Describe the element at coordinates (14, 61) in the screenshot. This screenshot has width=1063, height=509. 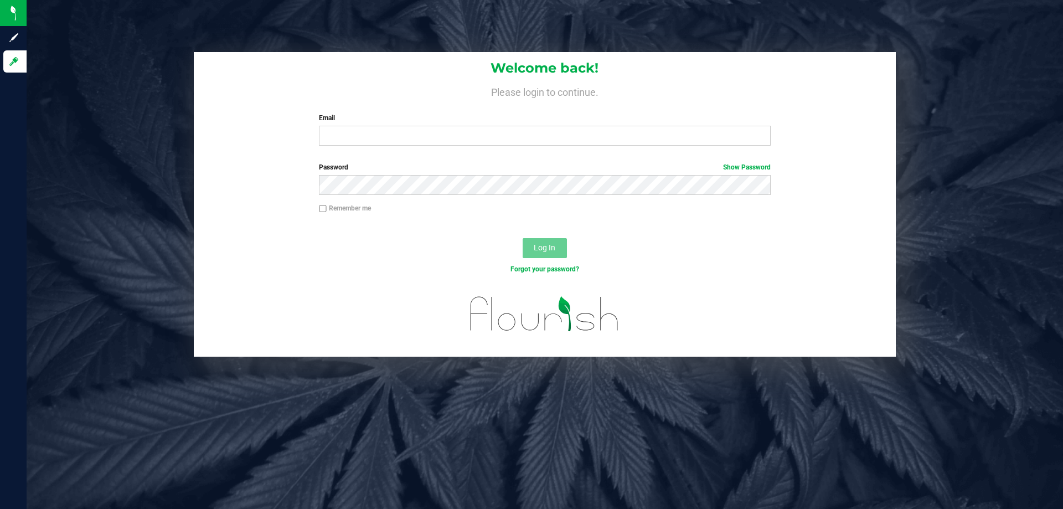
I see `inline-svg: Log in` at that location.